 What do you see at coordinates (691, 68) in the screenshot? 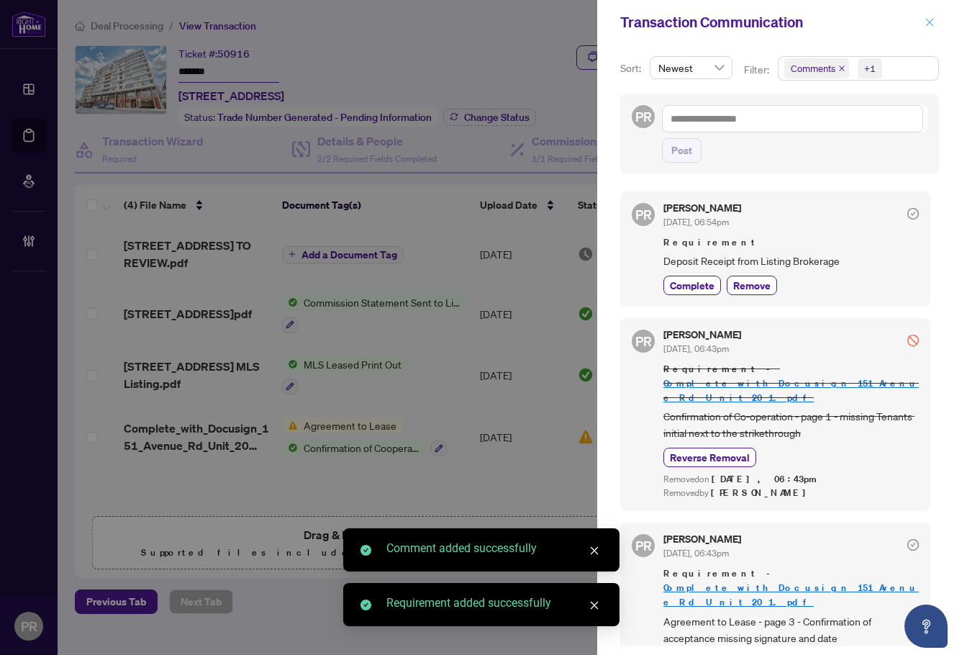
I see `span: Newest` at bounding box center [691, 68].